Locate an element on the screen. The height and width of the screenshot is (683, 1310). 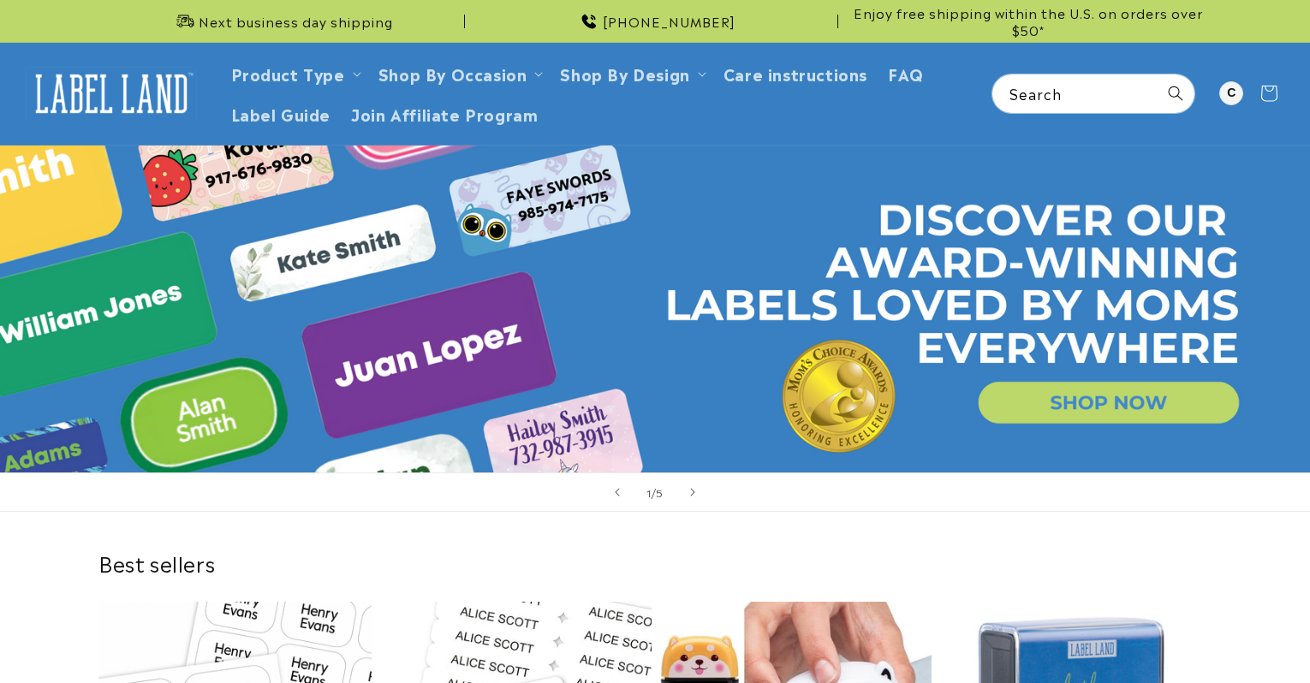
summary: Shop By Occasion is located at coordinates (459, 73).